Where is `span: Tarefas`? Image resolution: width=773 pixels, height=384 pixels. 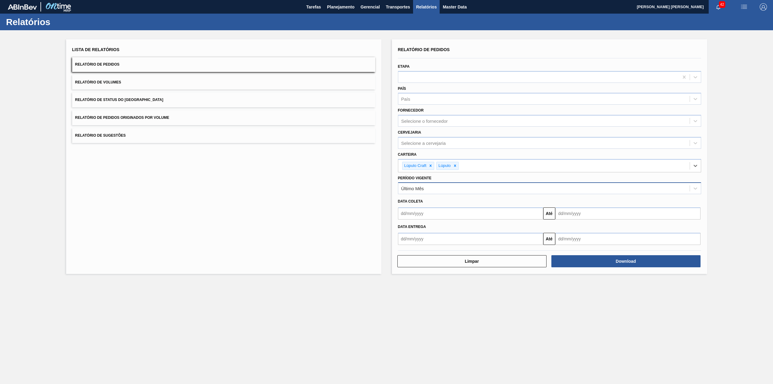
span: Tarefas is located at coordinates (314, 7).